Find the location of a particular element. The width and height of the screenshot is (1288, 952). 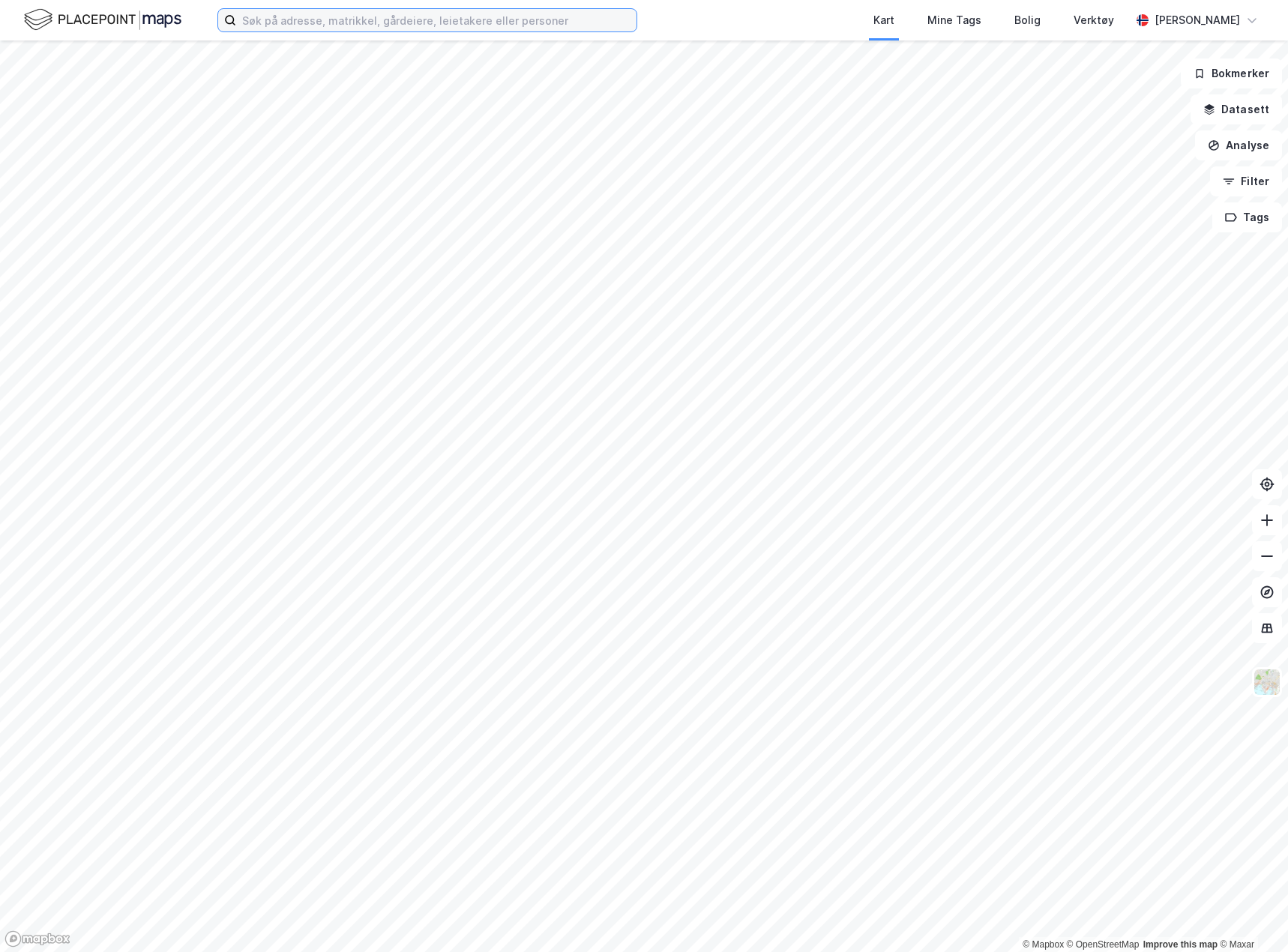

button: Filter is located at coordinates (1246, 182).